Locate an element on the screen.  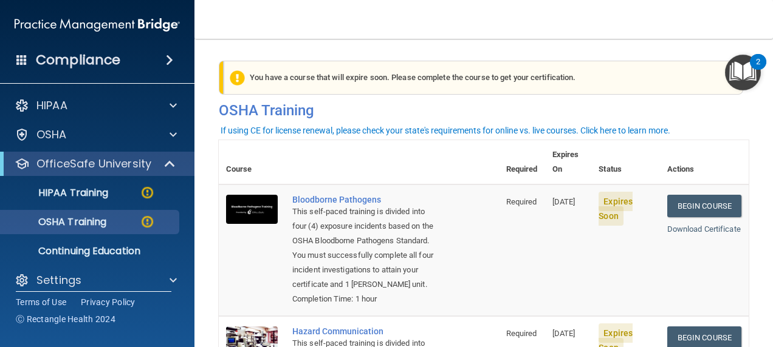
div: If using CE for license renewal, please check your state's requirements for online vs. live cours... is located at coordinates (445, 131).